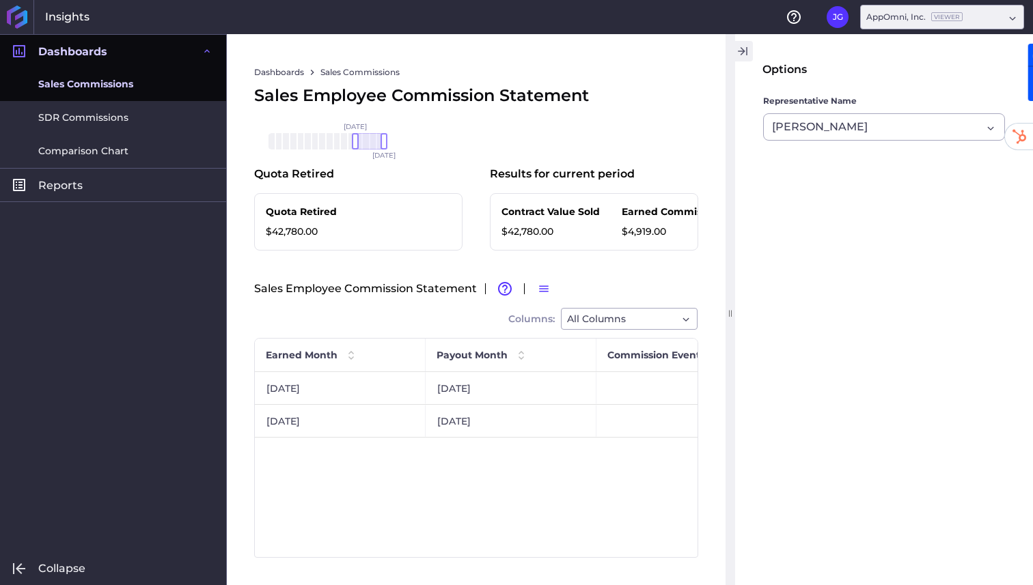  Describe the element at coordinates (914, 17) in the screenshot. I see `div: AppOmni, Inc.` at that location.